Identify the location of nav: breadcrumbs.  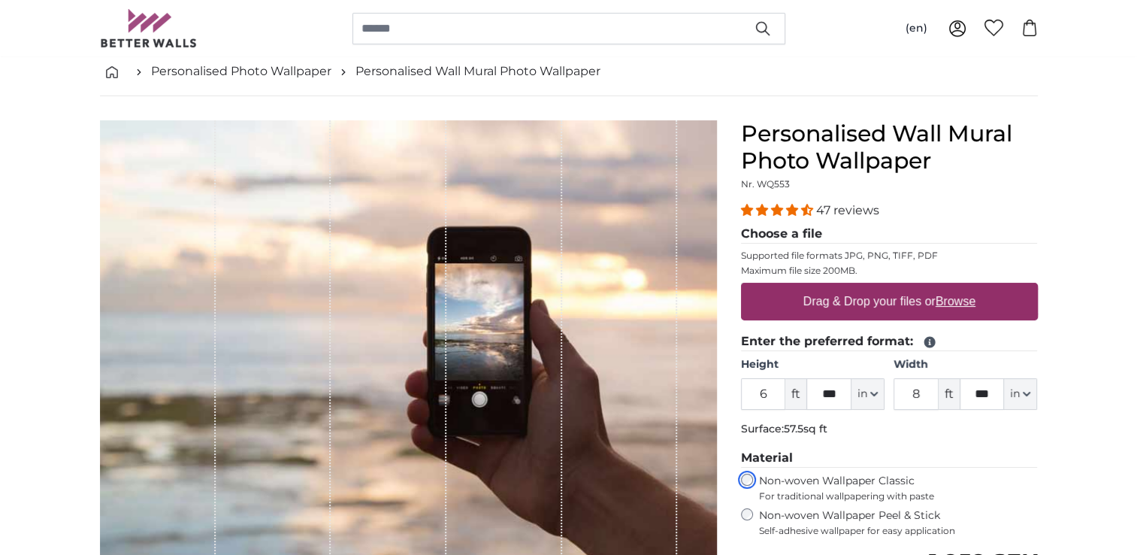
(569, 71).